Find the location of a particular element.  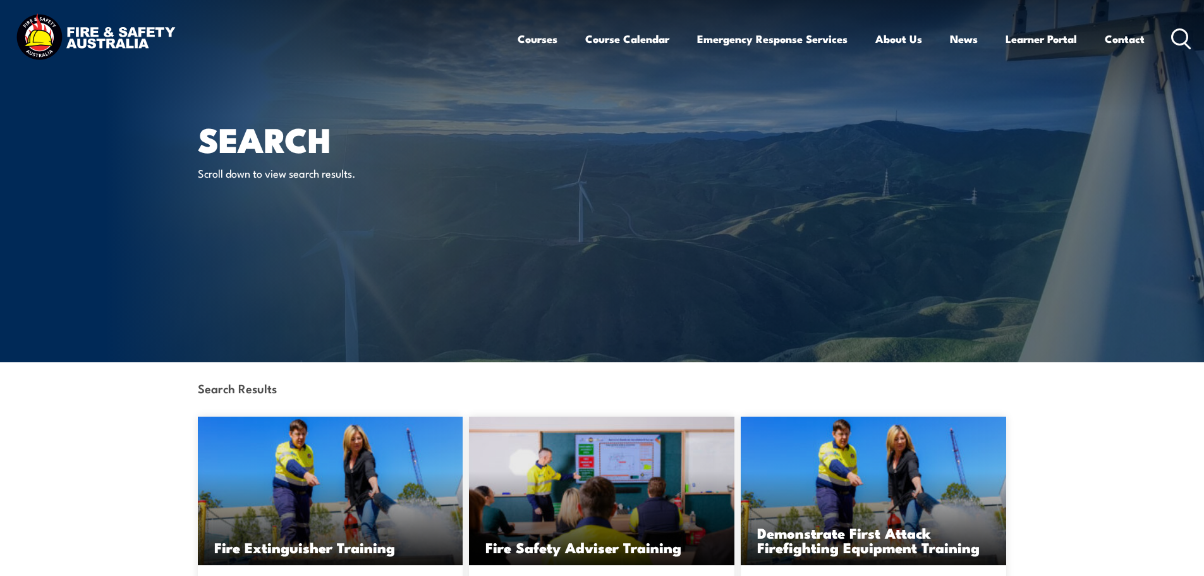

strong: Search Results is located at coordinates (237, 387).